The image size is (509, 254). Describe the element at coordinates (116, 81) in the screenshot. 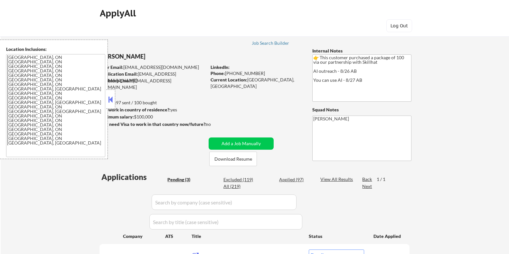

I see `strong: Mailslurp Email:` at that location.